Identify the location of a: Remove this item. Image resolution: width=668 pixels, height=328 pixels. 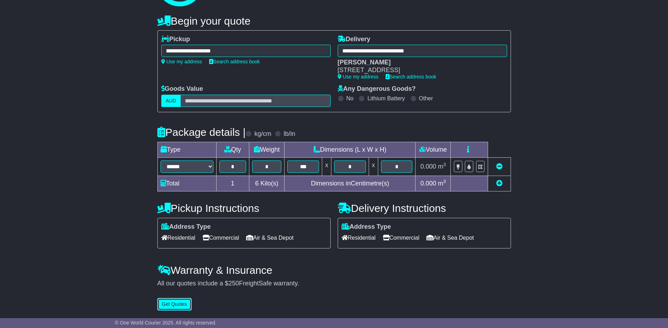
(499, 167).